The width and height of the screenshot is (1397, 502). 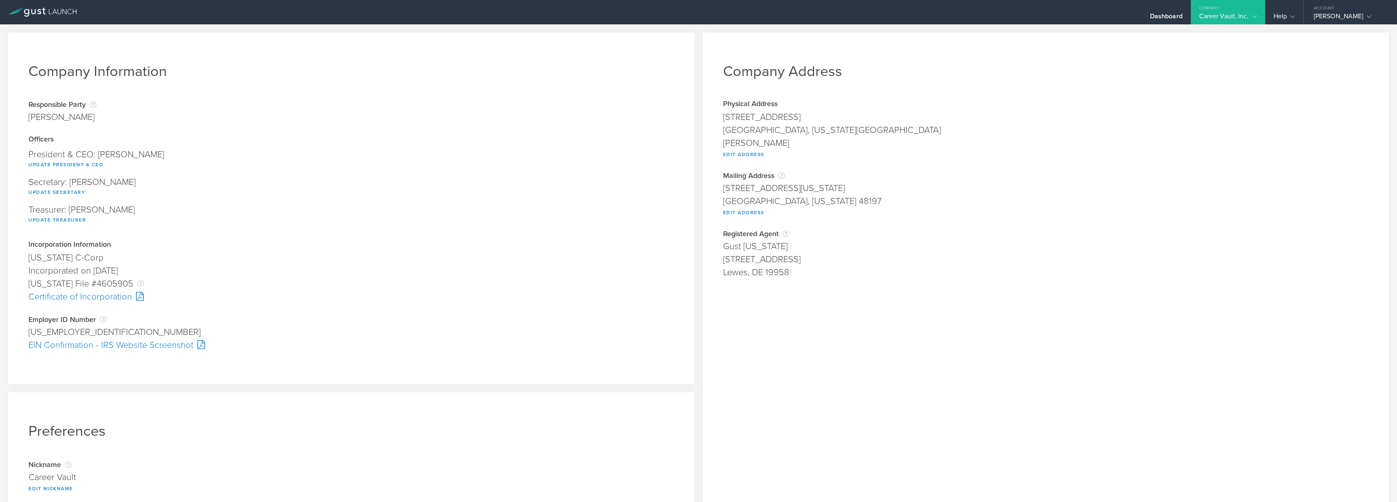 What do you see at coordinates (1046, 175) in the screenshot?
I see `div: Mailing Address` at bounding box center [1046, 175].